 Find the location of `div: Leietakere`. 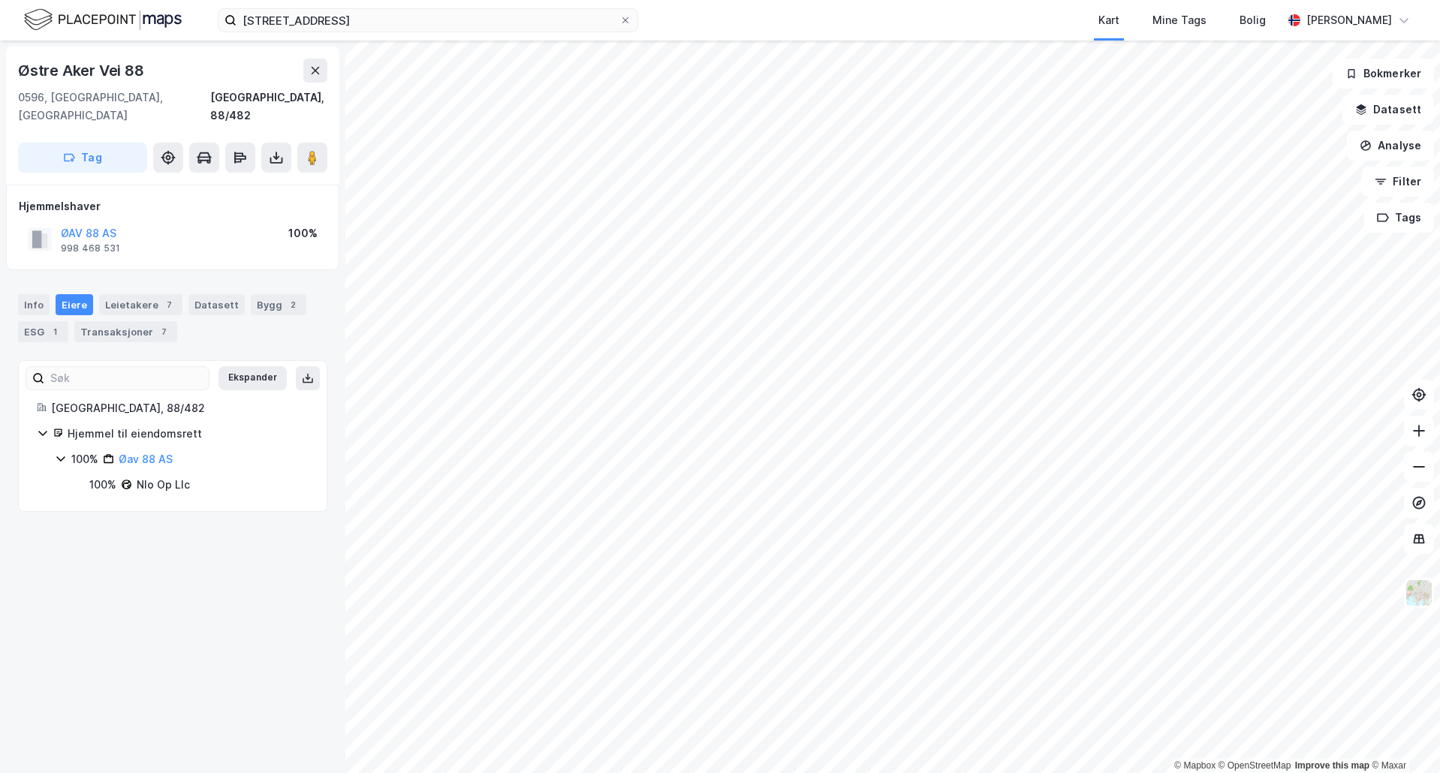

div: Leietakere is located at coordinates (140, 305).